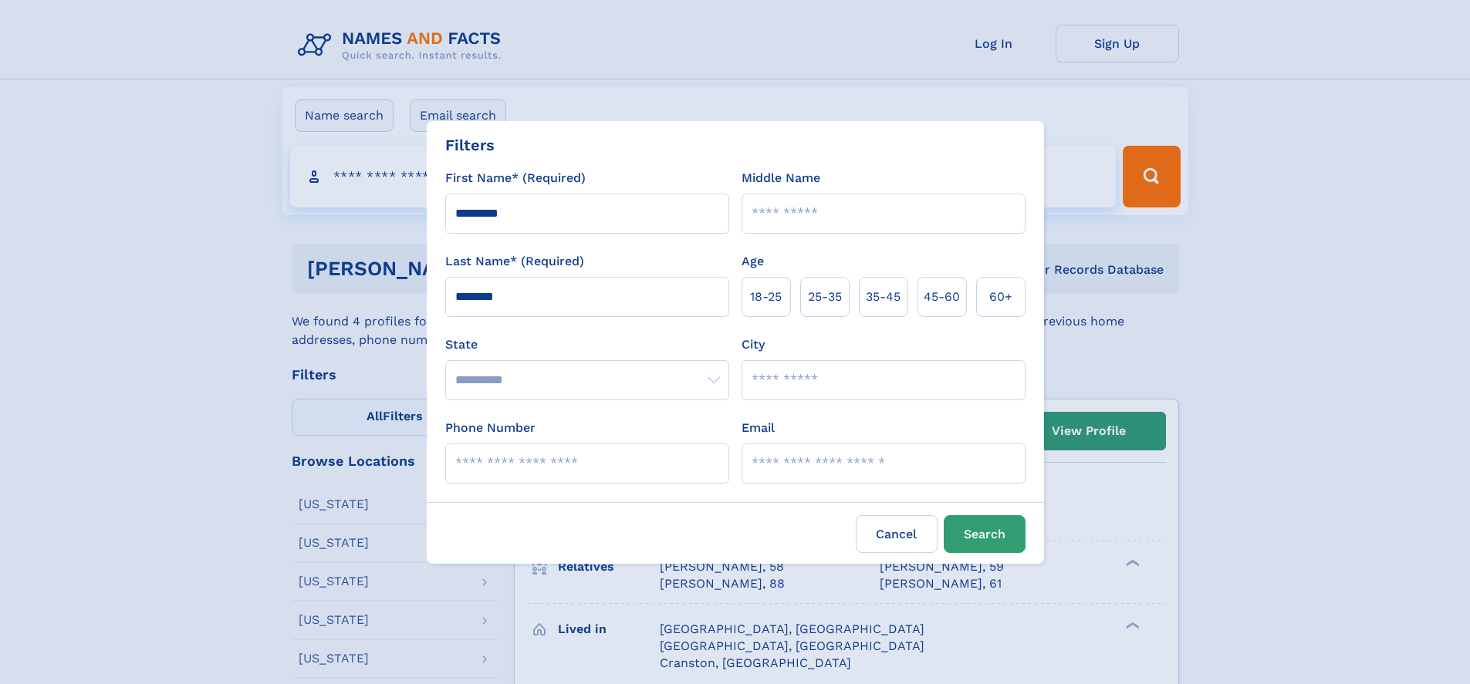  I want to click on span: 35‑45, so click(883, 297).